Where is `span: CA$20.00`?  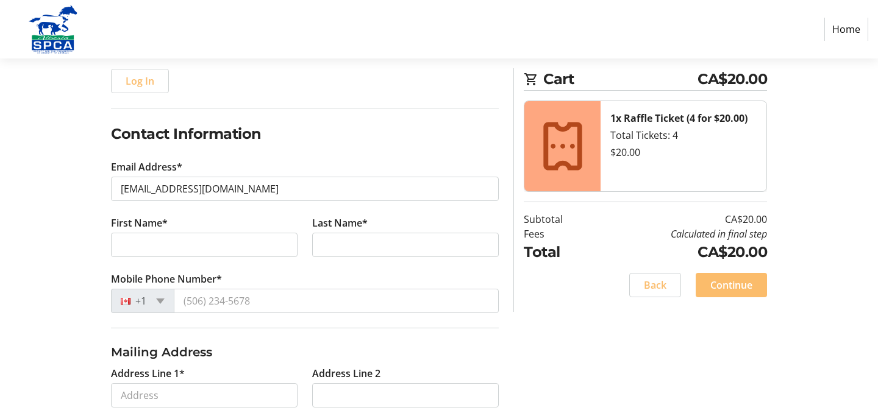
span: CA$20.00 is located at coordinates (732, 79).